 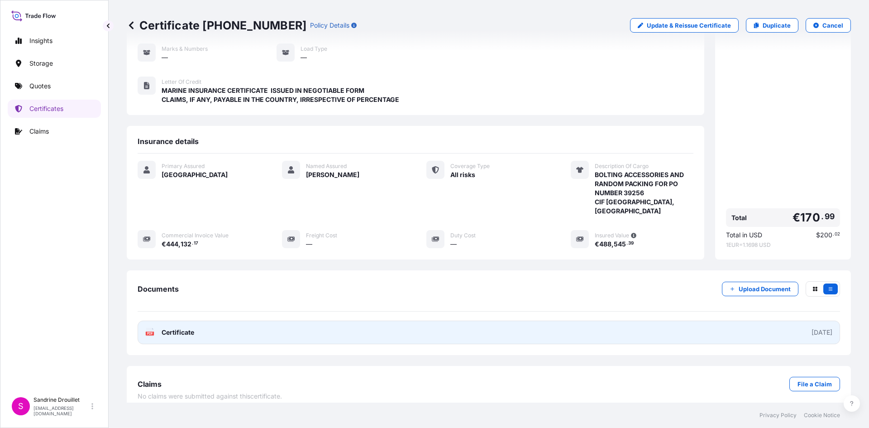 What do you see at coordinates (21, 406) in the screenshot?
I see `span: S` at bounding box center [21, 406].